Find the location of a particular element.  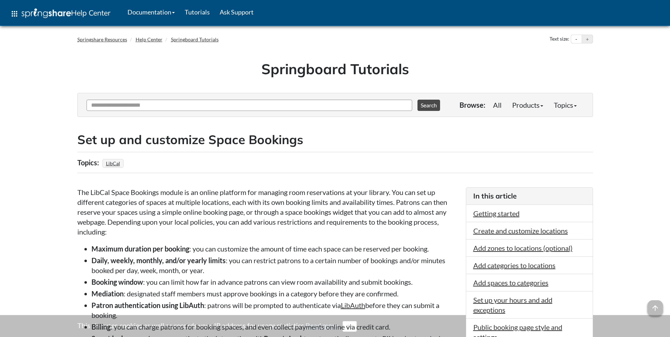

li: : you can restrict patrons to a certain number of bookings and/or minutes booked per day, week, m... is located at coordinates (275, 265).